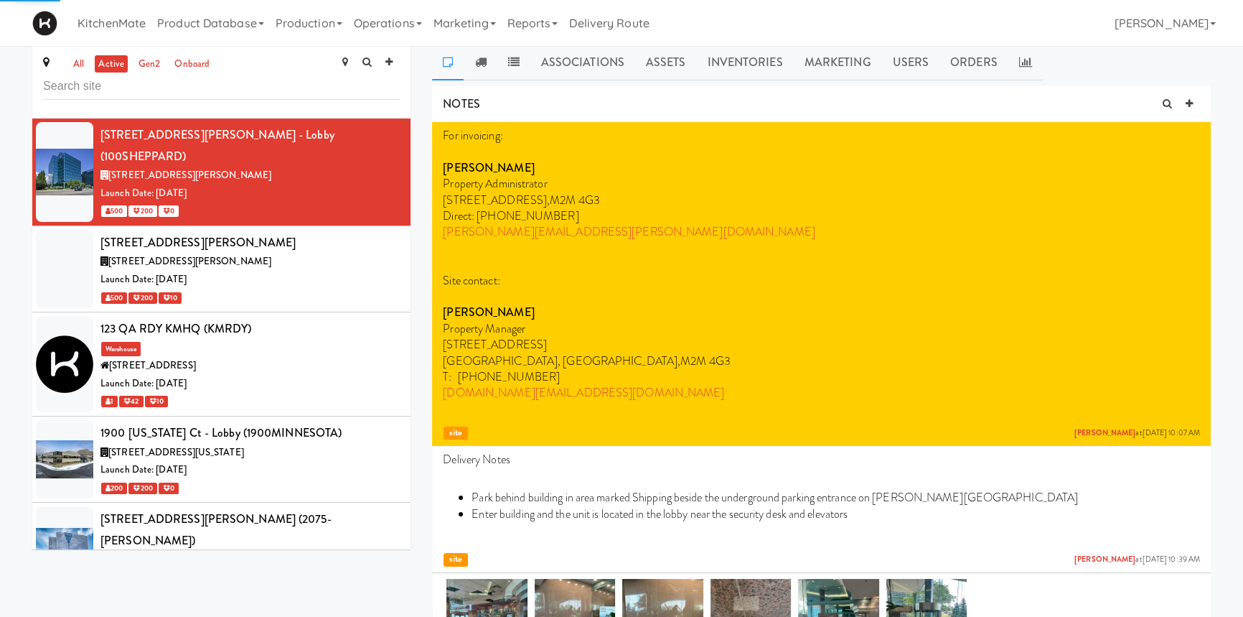 This screenshot has height=617, width=1243. Describe the element at coordinates (250, 329) in the screenshot. I see `div: 123 QA RDY KMHQ (KMRDY)` at that location.